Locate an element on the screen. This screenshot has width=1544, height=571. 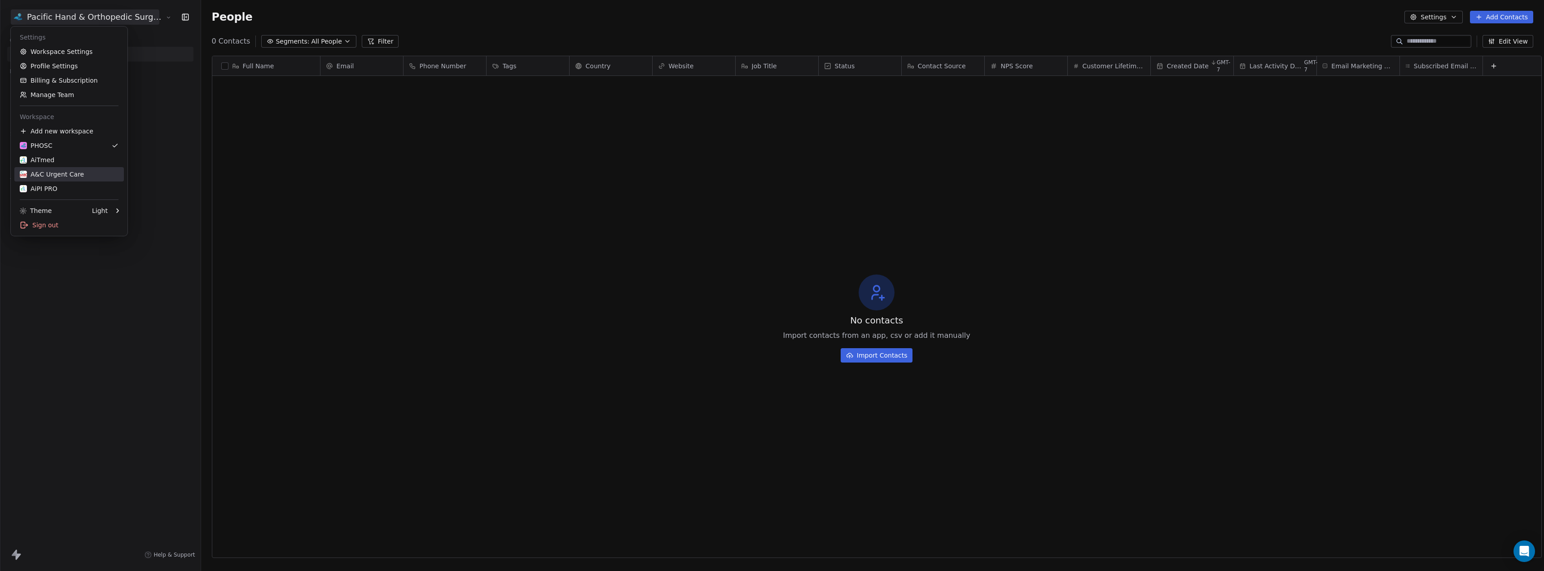
div: A&C Urgent Care is located at coordinates (52, 174).